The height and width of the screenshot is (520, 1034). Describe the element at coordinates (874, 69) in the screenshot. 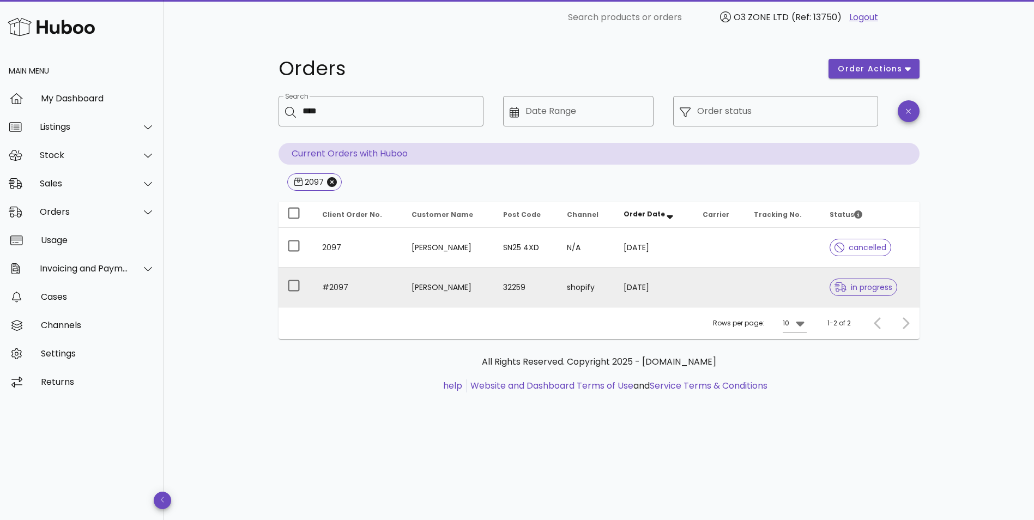

I see `button: order actions` at that location.